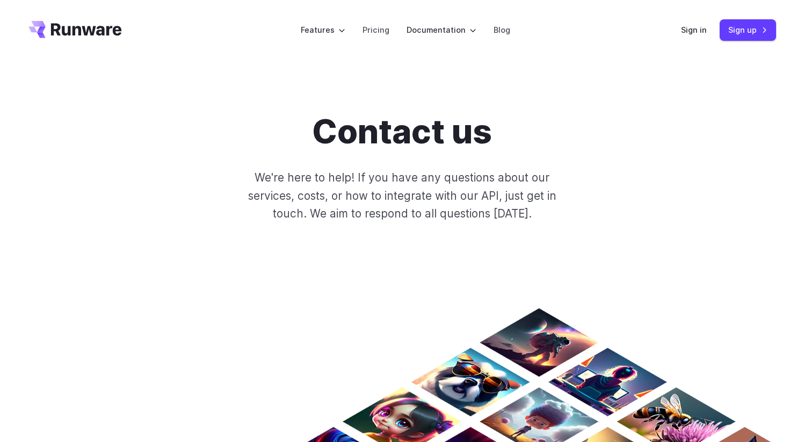  What do you see at coordinates (402, 132) in the screenshot?
I see `h1: Contact us` at bounding box center [402, 132].